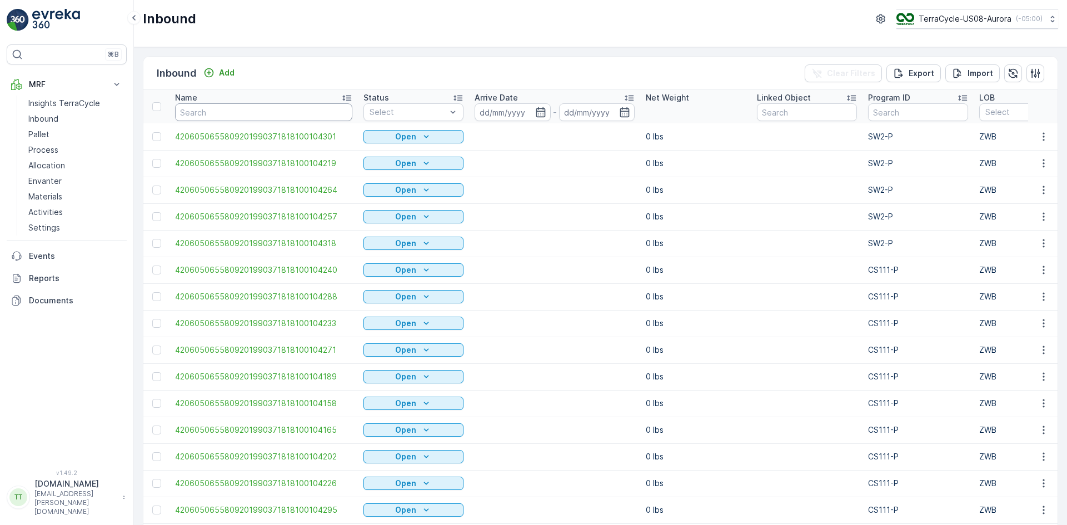 This screenshot has height=525, width=1067. What do you see at coordinates (64, 103) in the screenshot?
I see `p: Insights TerraCycle` at bounding box center [64, 103].